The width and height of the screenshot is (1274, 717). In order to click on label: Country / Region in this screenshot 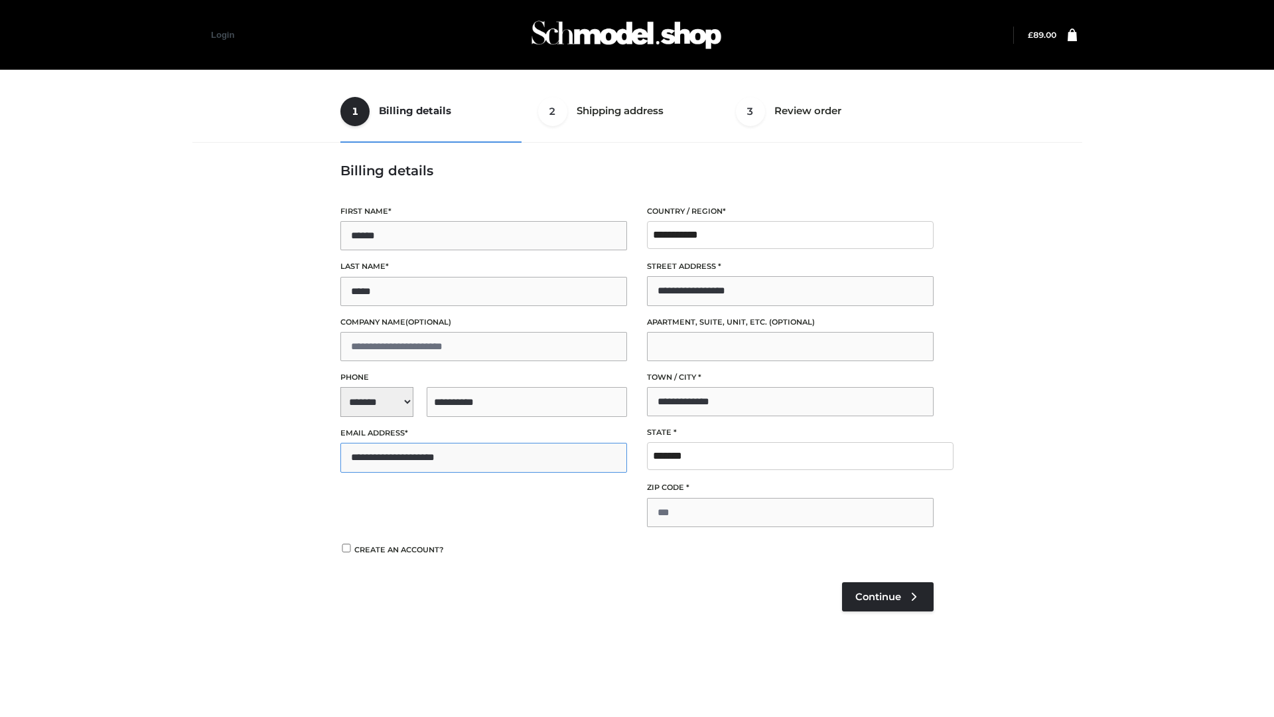, I will do `click(790, 211)`.